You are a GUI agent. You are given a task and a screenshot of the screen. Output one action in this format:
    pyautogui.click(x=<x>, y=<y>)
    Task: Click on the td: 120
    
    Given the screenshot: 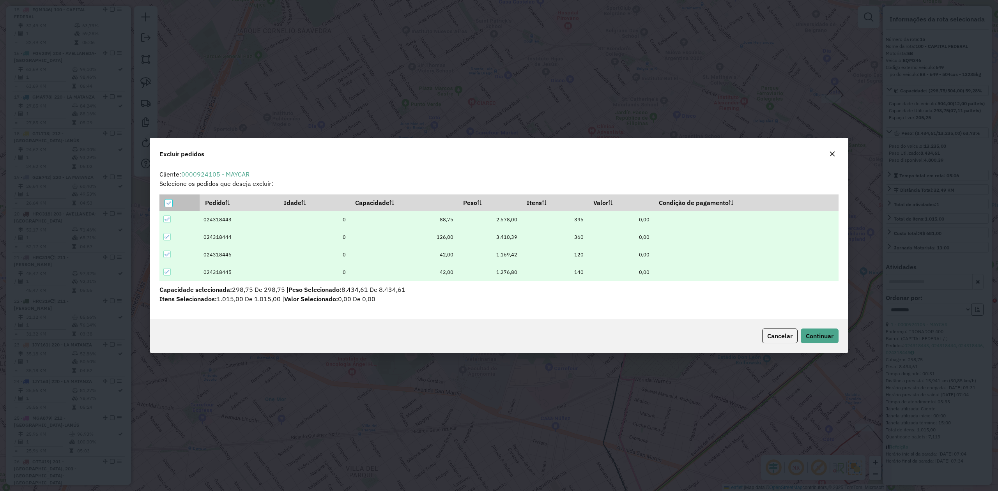 What is the action you would take?
    pyautogui.click(x=555, y=255)
    